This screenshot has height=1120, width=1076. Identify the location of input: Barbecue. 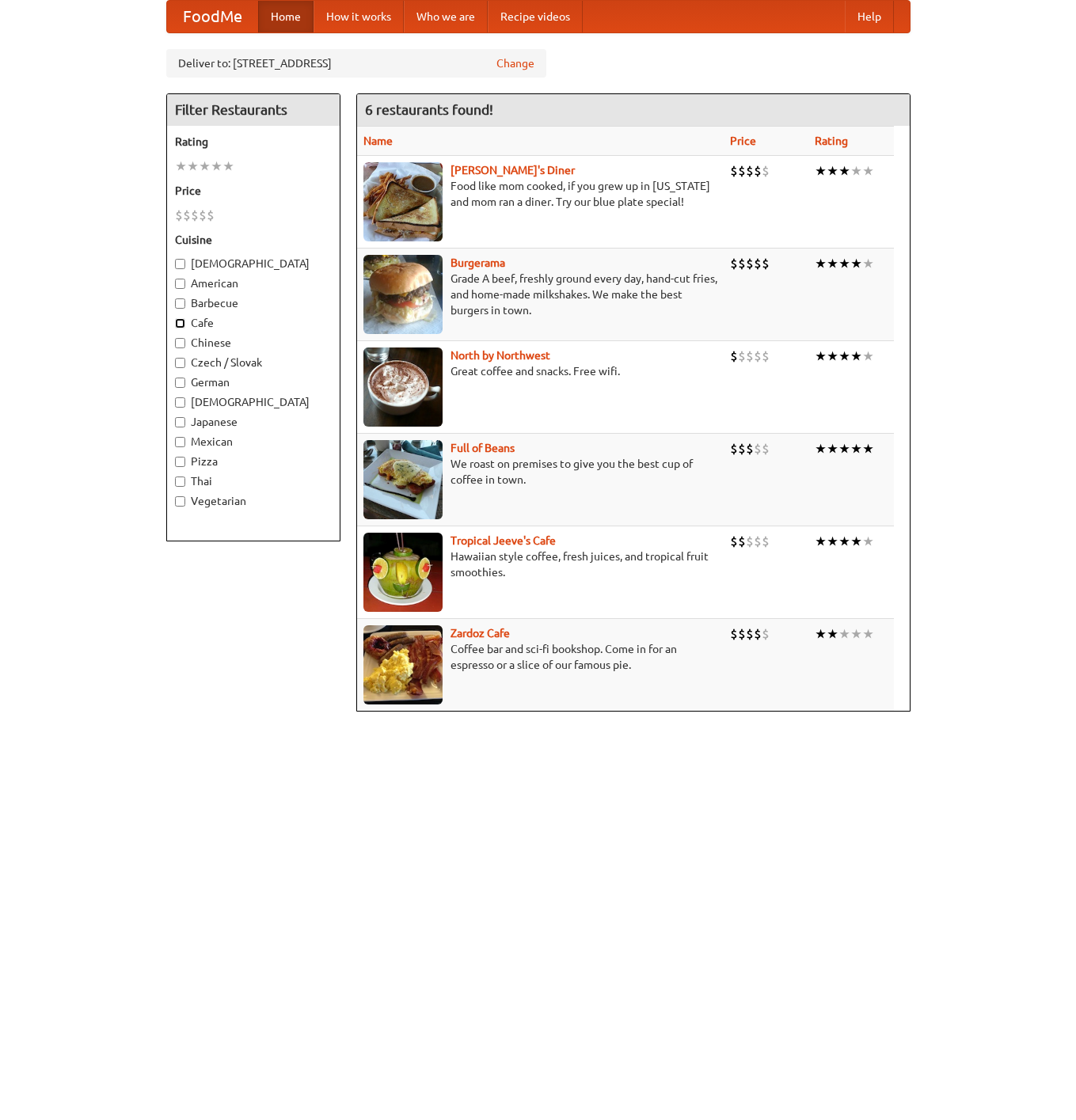
(179, 304).